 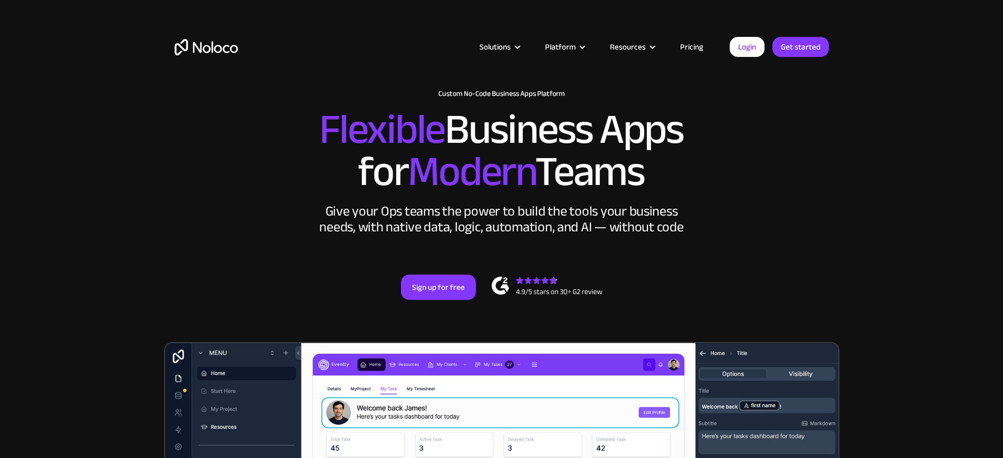 What do you see at coordinates (471, 171) in the screenshot?
I see `span: Modern` at bounding box center [471, 171].